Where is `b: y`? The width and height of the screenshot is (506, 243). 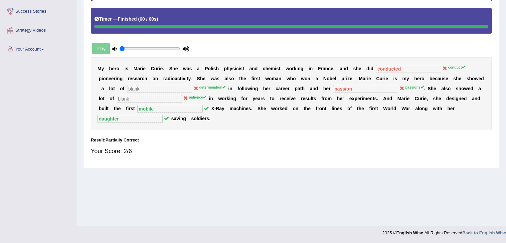
b: y is located at coordinates (408, 78).